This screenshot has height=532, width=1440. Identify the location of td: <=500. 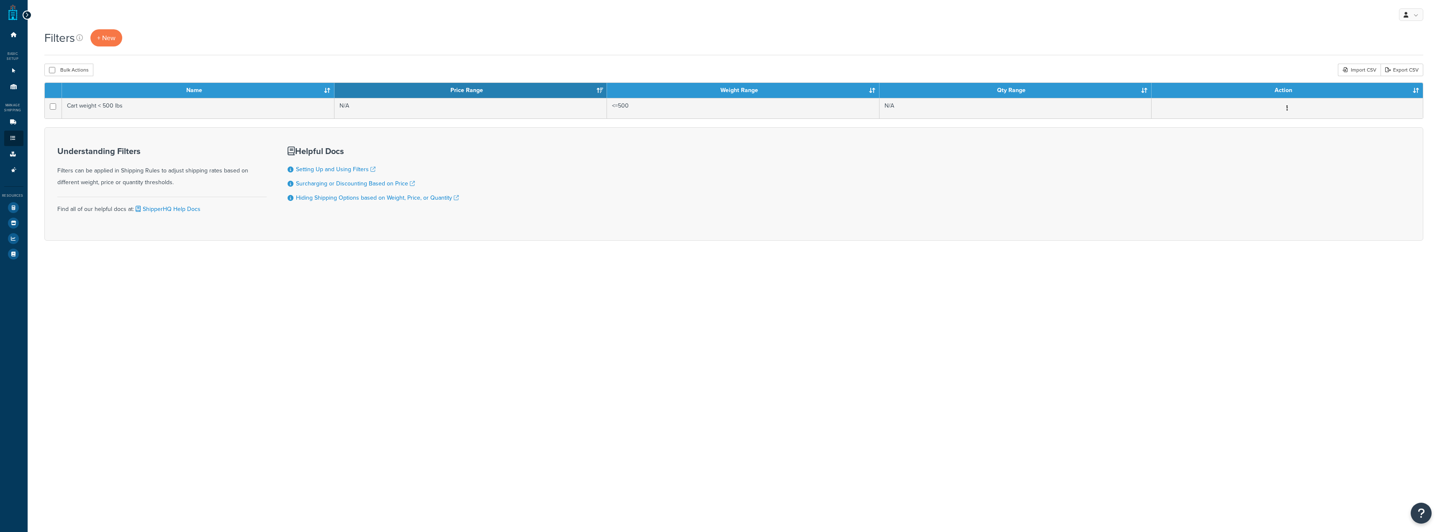
(743, 108).